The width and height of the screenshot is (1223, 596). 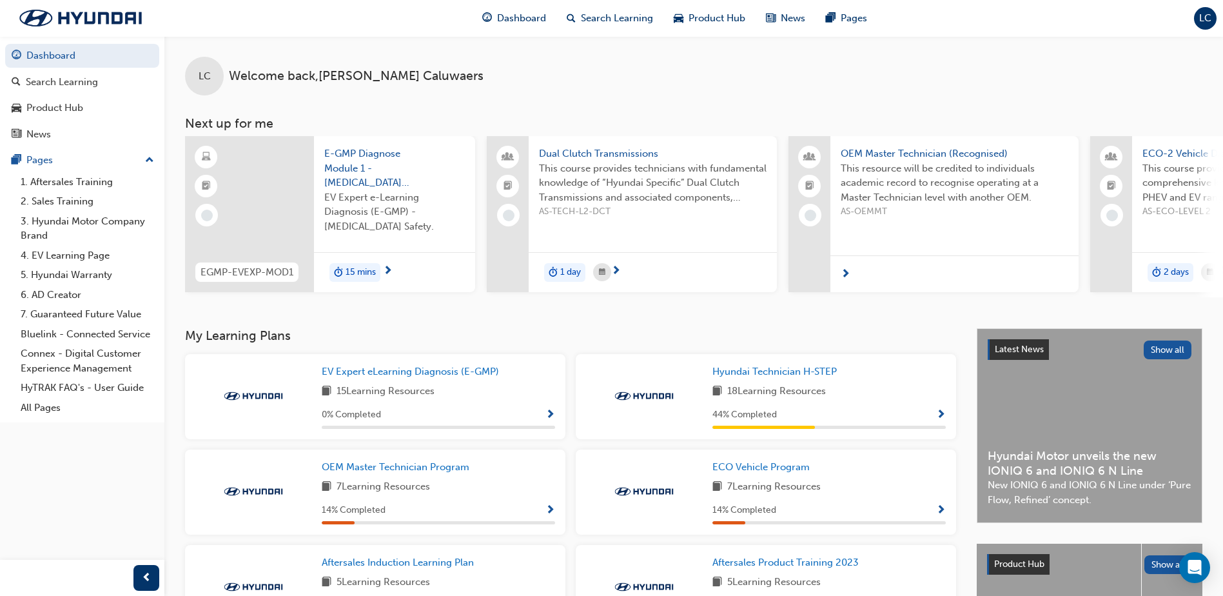 What do you see at coordinates (82, 134) in the screenshot?
I see `a: News` at bounding box center [82, 134].